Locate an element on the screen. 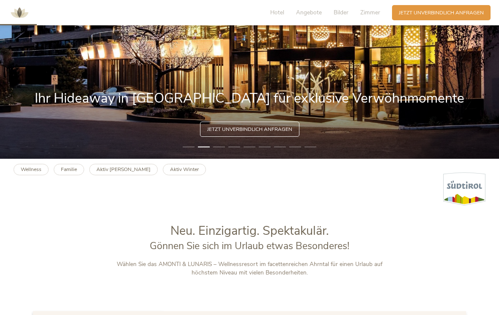 The image size is (499, 315). span: Angebote is located at coordinates (309, 12).